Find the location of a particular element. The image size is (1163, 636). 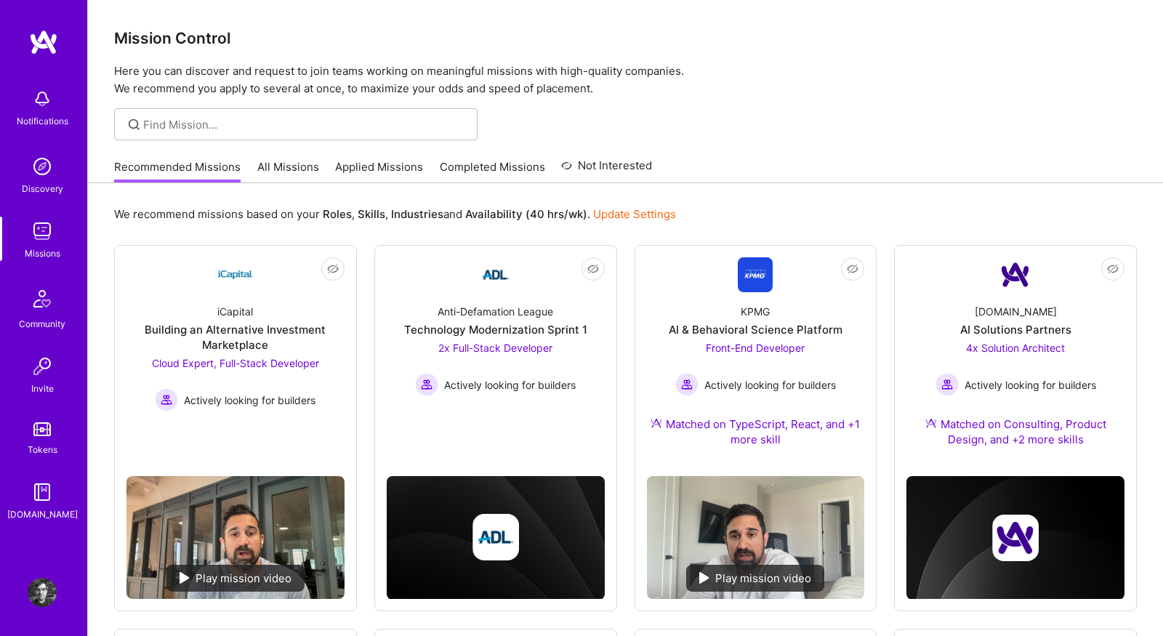

div: Matched on Consulting, Product Design, and +2 more skills is located at coordinates (1015, 432).